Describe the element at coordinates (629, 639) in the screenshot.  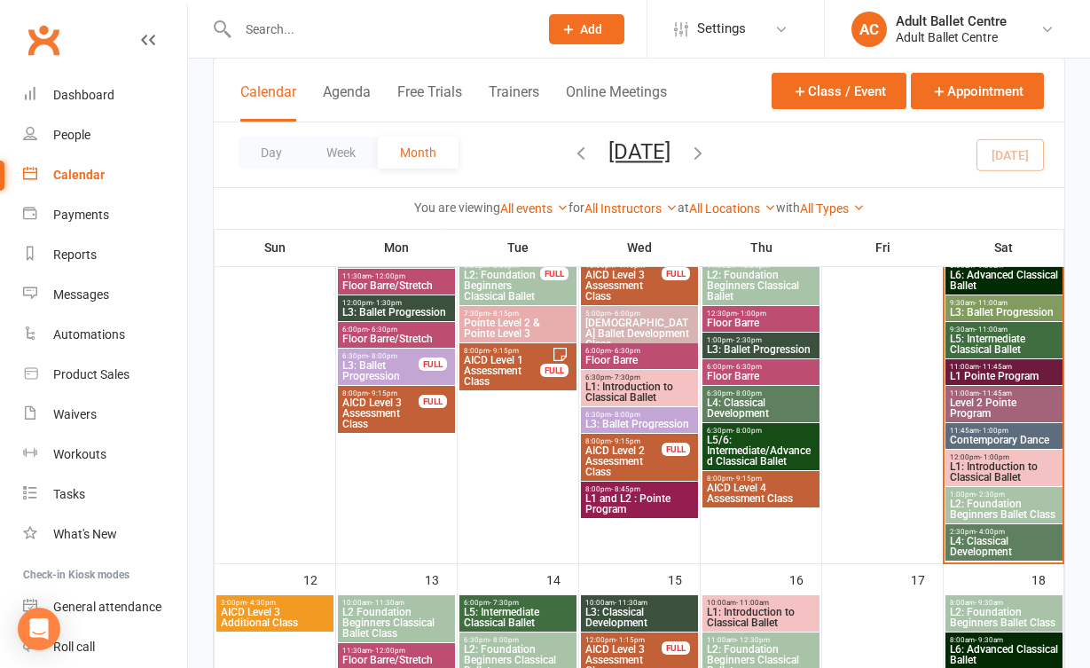
I see `span: - 1:15pm` at that location.